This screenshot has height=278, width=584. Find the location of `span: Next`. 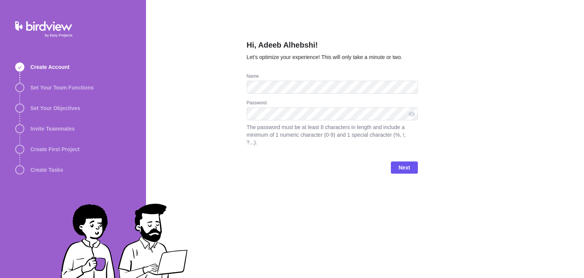

span: Next is located at coordinates (404, 167).